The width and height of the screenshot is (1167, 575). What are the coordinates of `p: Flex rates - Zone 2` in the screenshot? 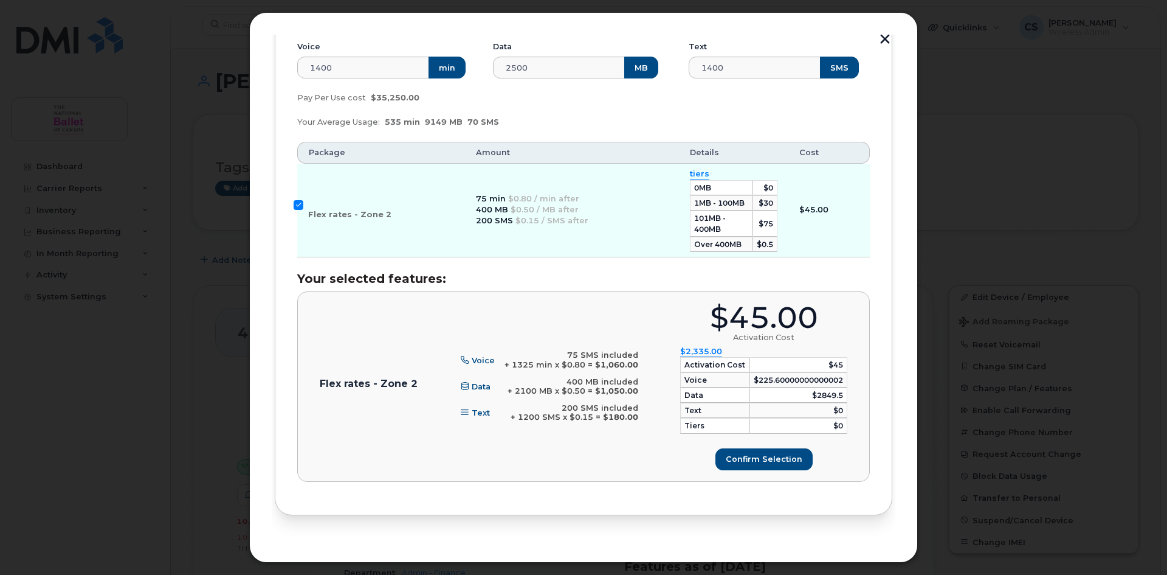 It's located at (368, 384).